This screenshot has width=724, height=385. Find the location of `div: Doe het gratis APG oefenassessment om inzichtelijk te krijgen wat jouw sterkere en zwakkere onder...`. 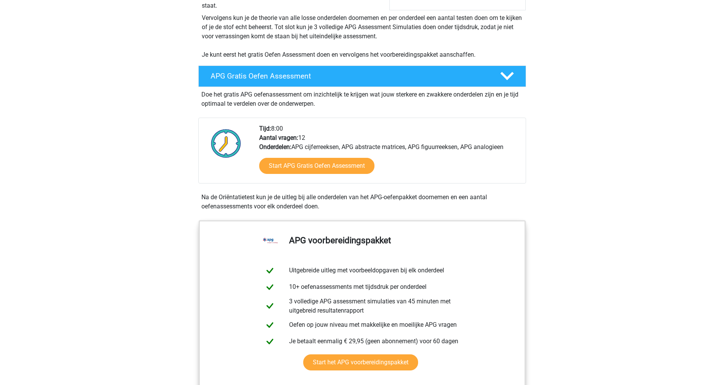

div: Doe het gratis APG oefenassessment om inzichtelijk te krijgen wat jouw sterkere en zwakkere onder... is located at coordinates (362, 98).